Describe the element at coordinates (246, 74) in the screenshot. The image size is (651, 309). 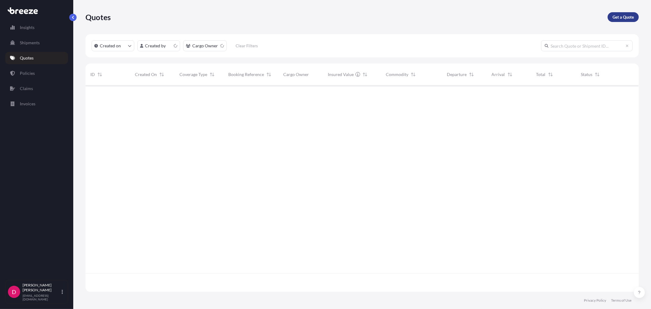
I see `span: Booking Reference` at that location.